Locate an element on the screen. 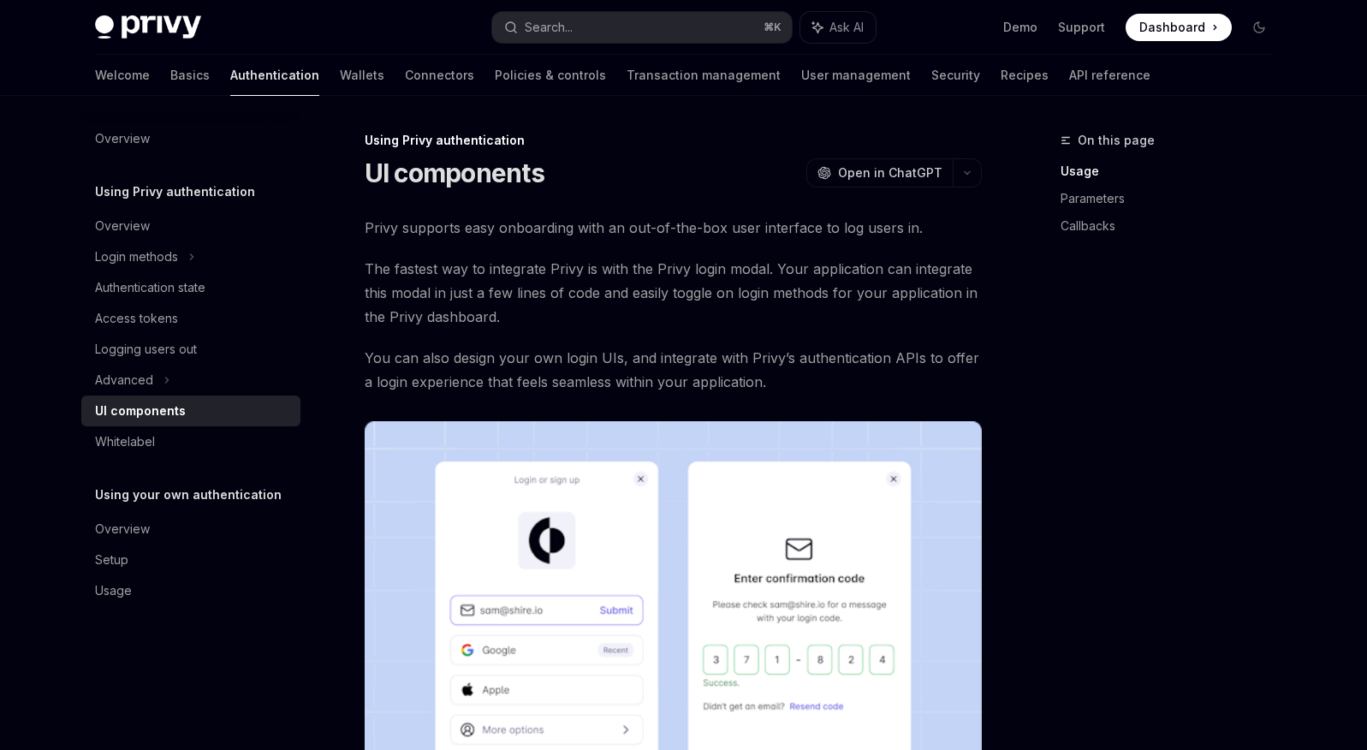 The image size is (1367, 750). span: Open in ChatGPT is located at coordinates (890, 173).